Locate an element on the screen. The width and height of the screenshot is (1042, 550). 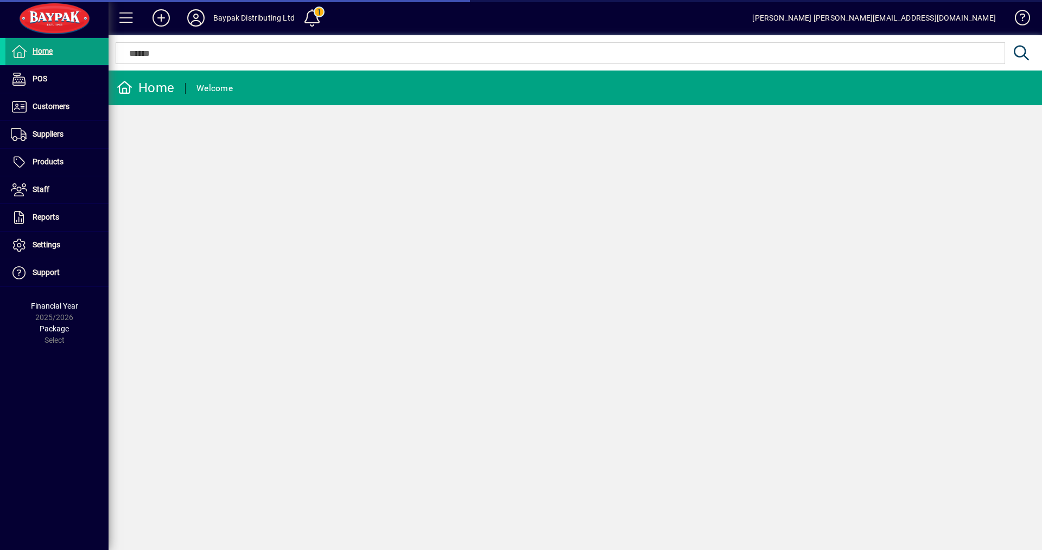
span: Products is located at coordinates (48, 162).